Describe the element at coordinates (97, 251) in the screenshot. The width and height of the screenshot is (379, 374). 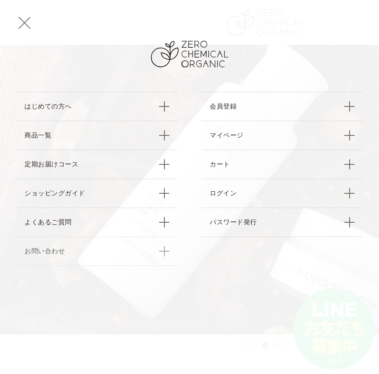
I see `a: お問い合わせ` at that location.